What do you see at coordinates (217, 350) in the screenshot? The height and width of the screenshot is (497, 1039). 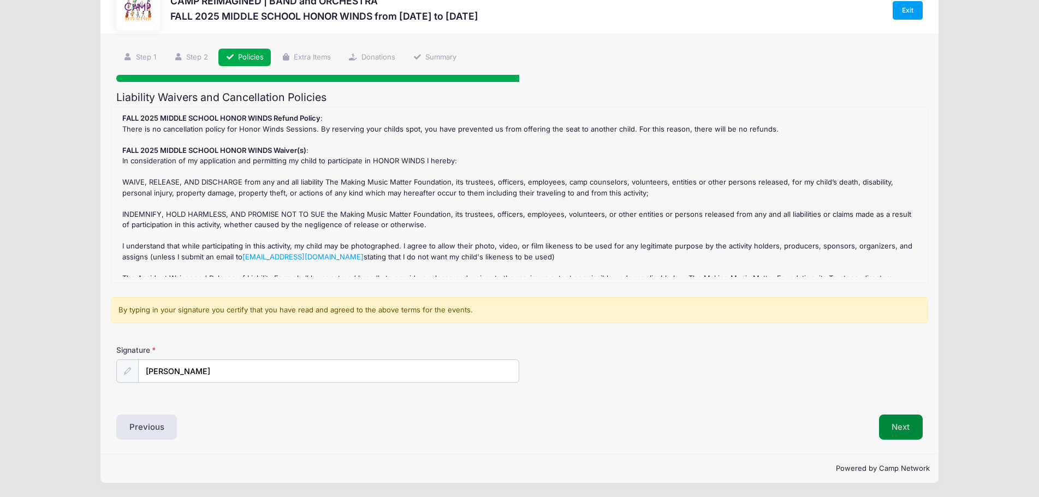 I see `label: Signature` at bounding box center [217, 350].